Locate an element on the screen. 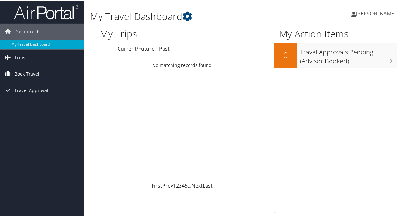  a: Past is located at coordinates (164, 48).